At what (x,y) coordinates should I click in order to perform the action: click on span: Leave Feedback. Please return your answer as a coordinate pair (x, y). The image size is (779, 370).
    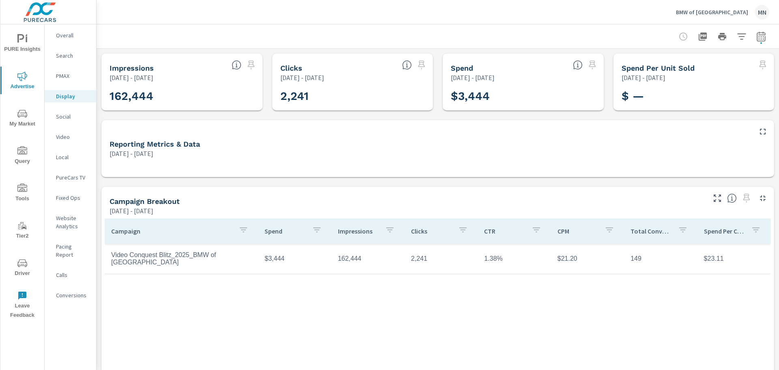
    Looking at the image, I should click on (22, 305).